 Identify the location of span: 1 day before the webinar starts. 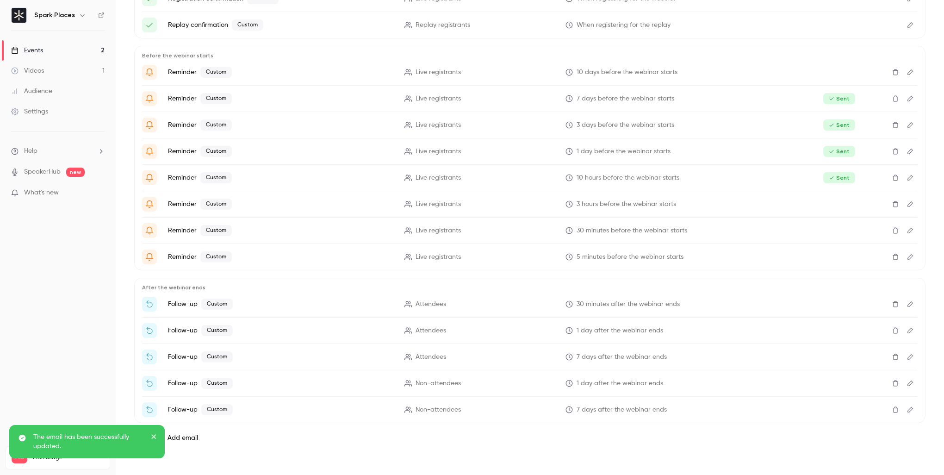
(623, 151).